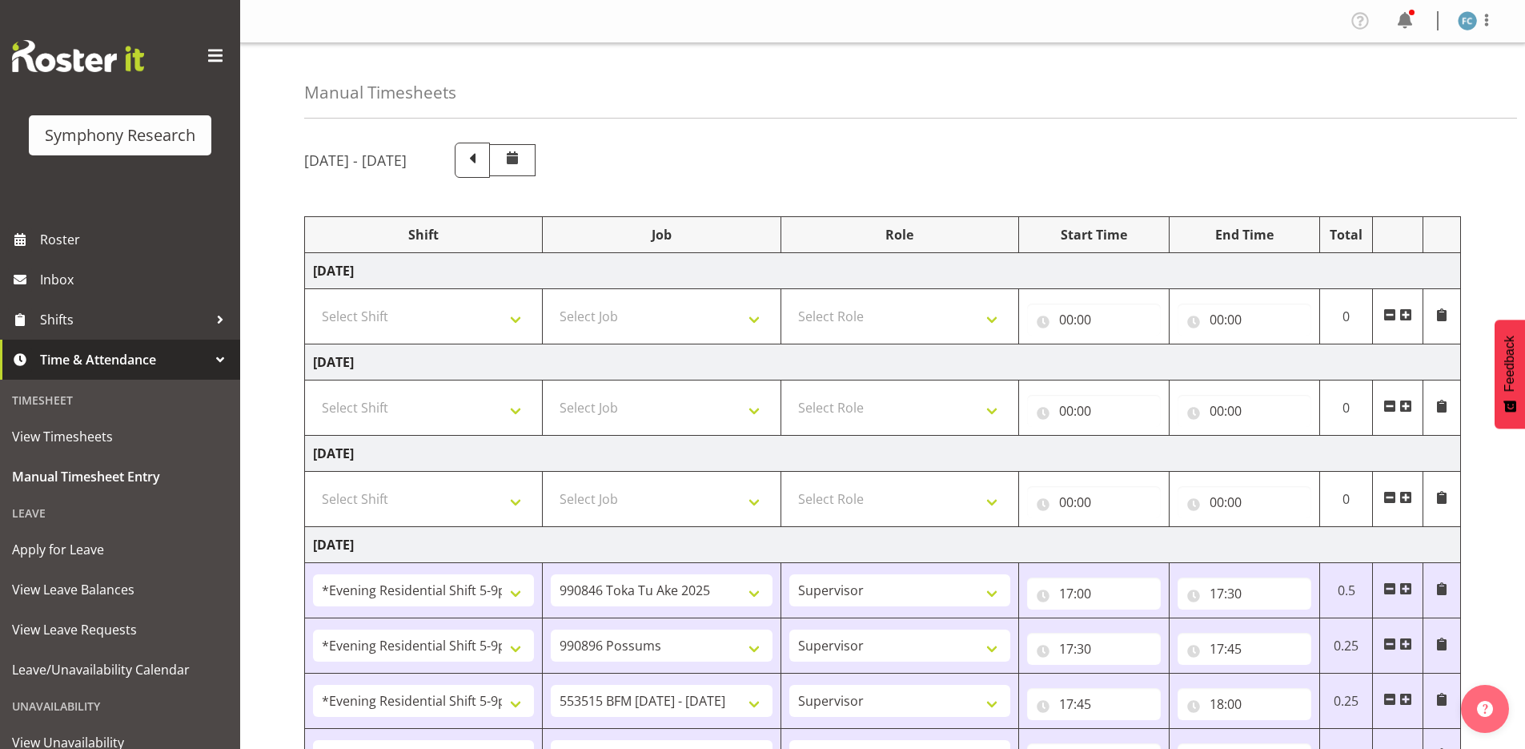 Image resolution: width=1525 pixels, height=749 pixels. Describe the element at coordinates (661, 235) in the screenshot. I see `div: Job` at that location.